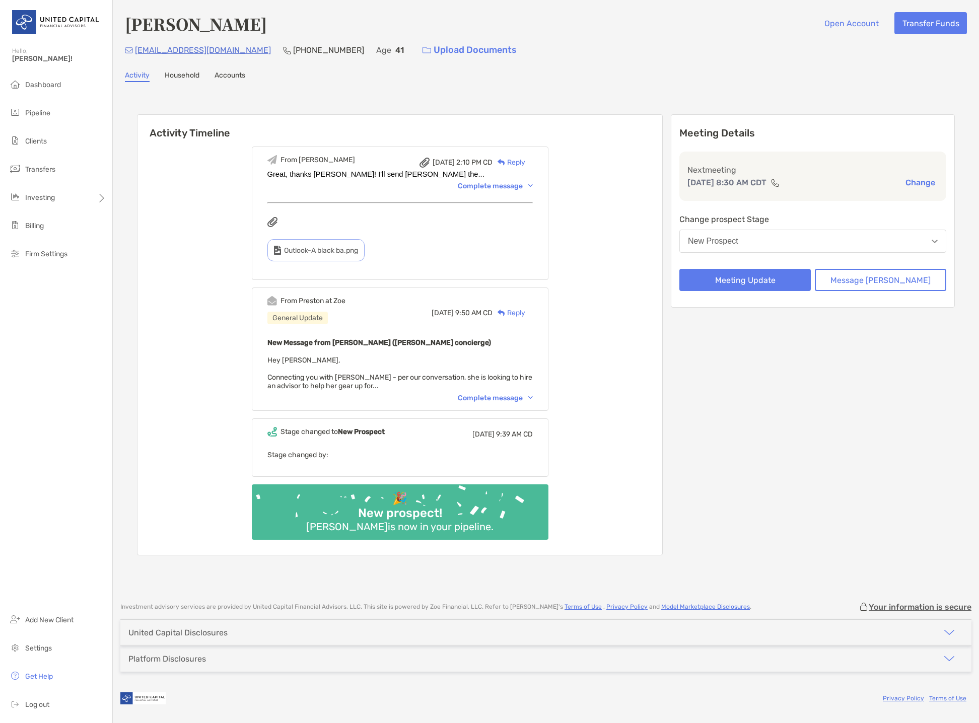 This screenshot has width=979, height=723. What do you see at coordinates (321, 250) in the screenshot?
I see `span: Outlook-A black ba.png` at bounding box center [321, 250].